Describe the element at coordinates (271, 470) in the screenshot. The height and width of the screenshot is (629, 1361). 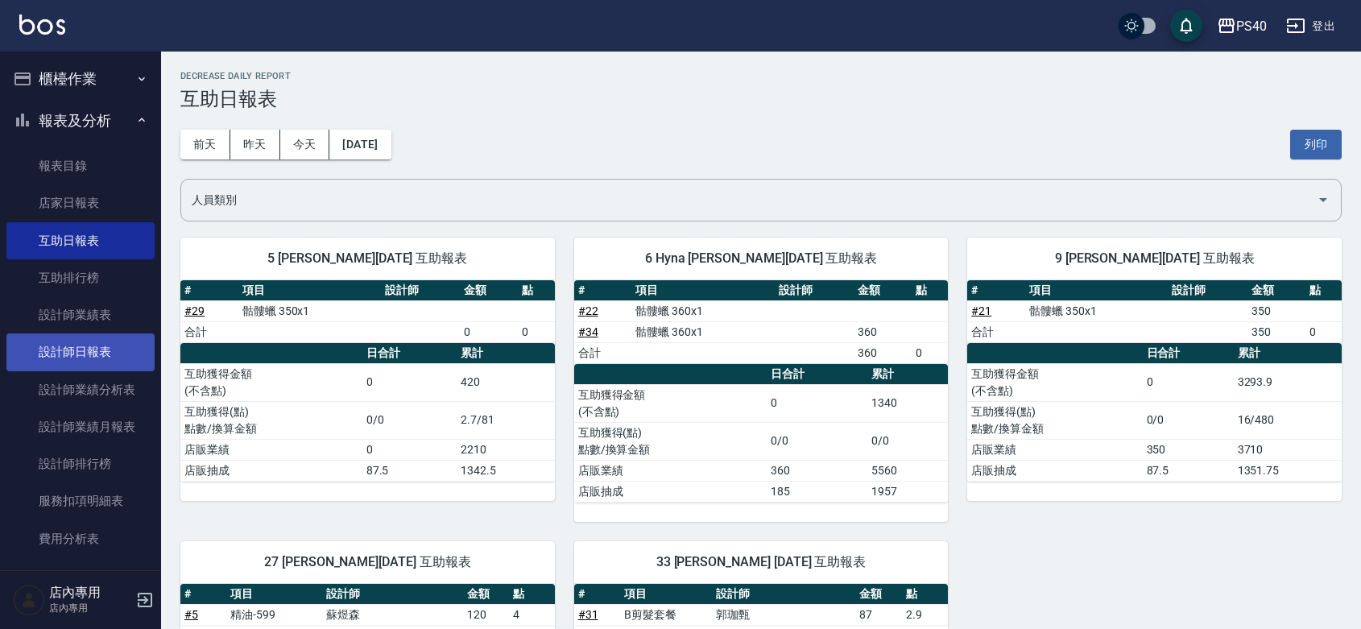
I see `td: 店販抽成` at that location.